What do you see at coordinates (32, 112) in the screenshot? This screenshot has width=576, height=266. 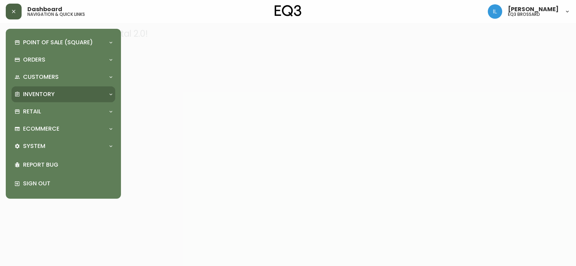 I see `p: Retail` at bounding box center [32, 112].